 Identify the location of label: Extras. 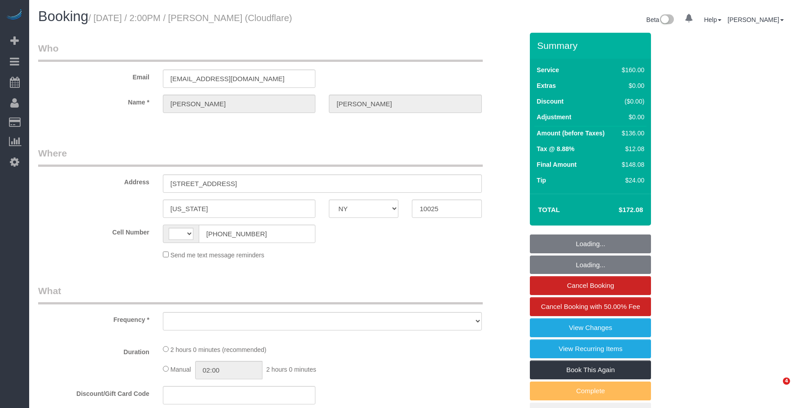
(546, 86).